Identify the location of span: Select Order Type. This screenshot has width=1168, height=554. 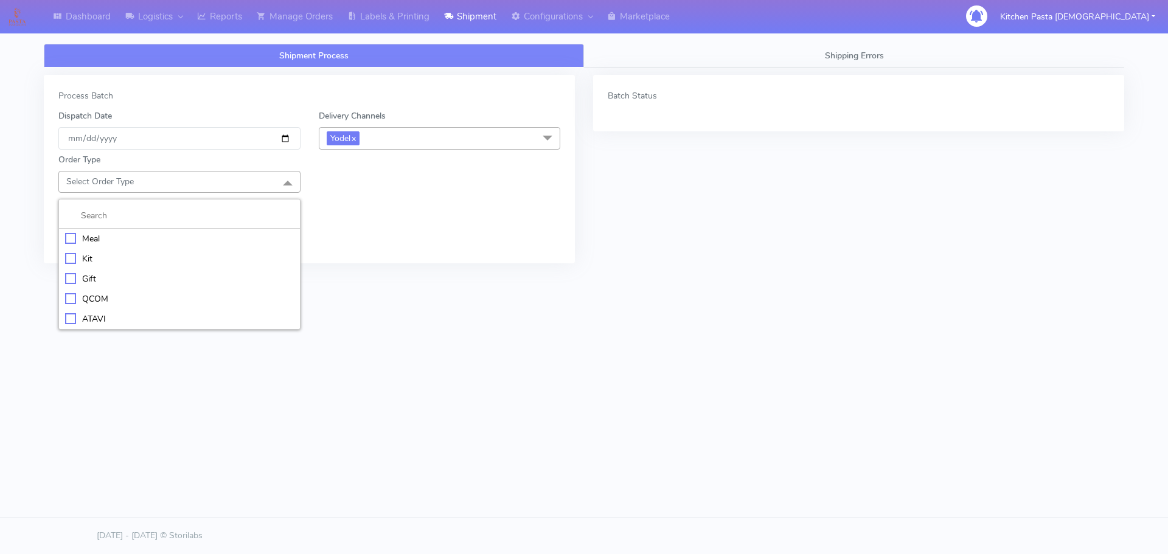
(100, 181).